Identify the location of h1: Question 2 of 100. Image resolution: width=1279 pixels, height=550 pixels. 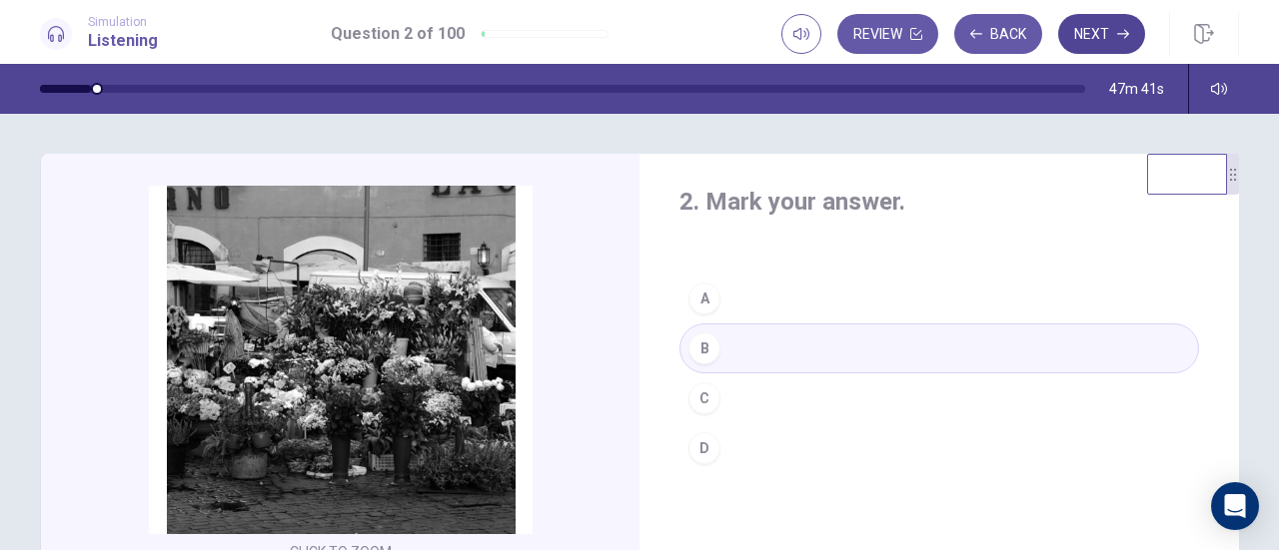
(398, 34).